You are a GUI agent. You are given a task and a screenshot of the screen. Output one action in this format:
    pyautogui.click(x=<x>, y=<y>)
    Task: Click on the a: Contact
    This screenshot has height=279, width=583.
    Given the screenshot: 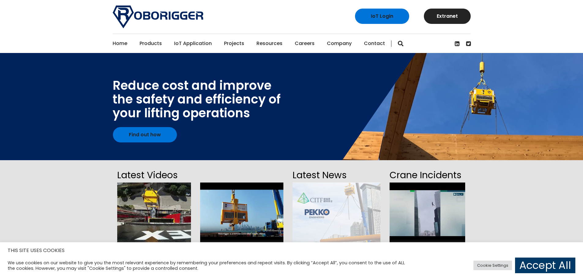 What is the action you would take?
    pyautogui.click(x=375, y=43)
    